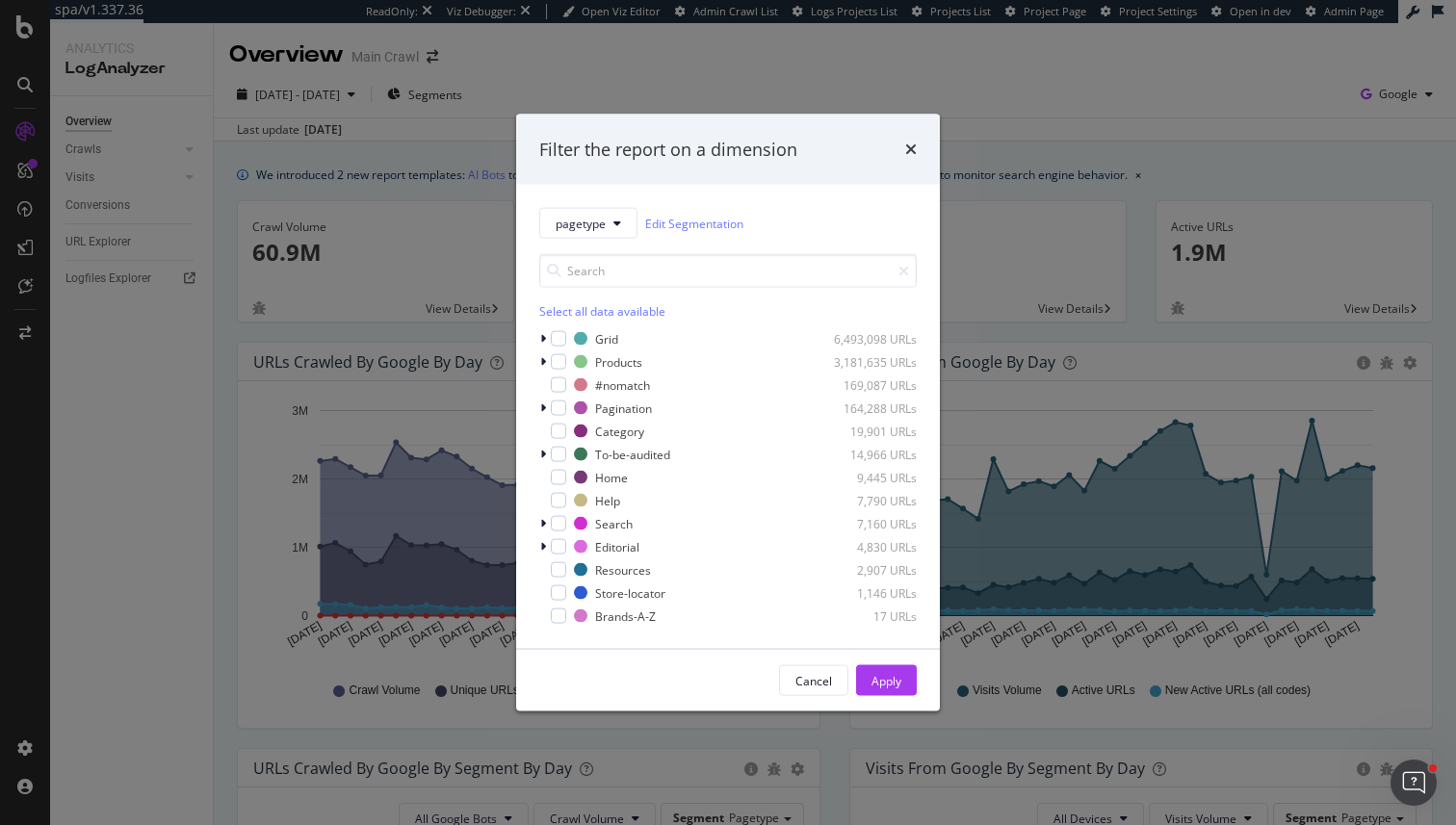  What do you see at coordinates (618, 361) in the screenshot?
I see `div: Products` at bounding box center [618, 361].